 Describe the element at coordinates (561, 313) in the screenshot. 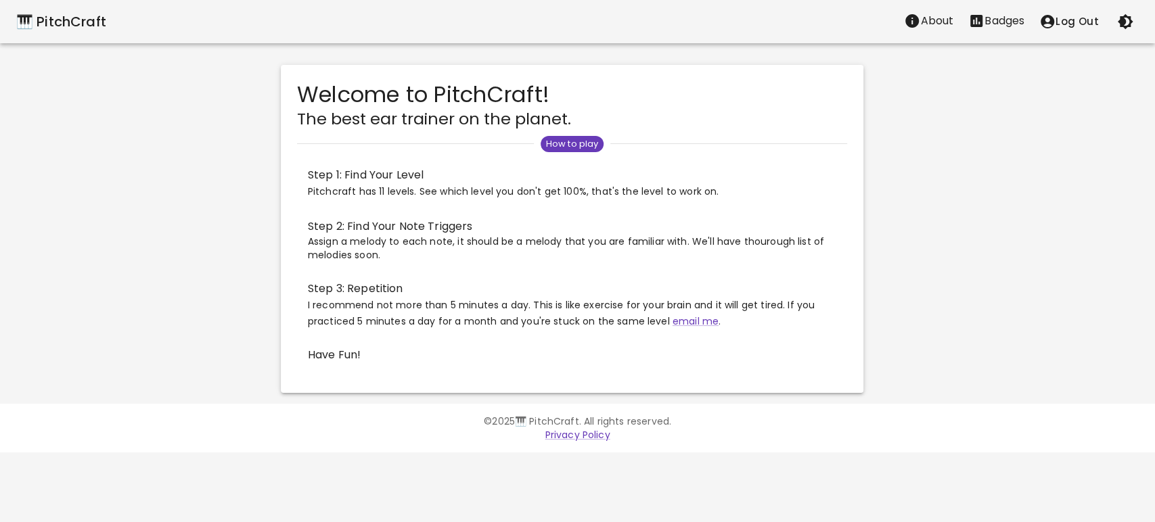

I see `span: I recommend not more than 5 minutes a day. This is like exercise for your brain and it will get t...` at that location.